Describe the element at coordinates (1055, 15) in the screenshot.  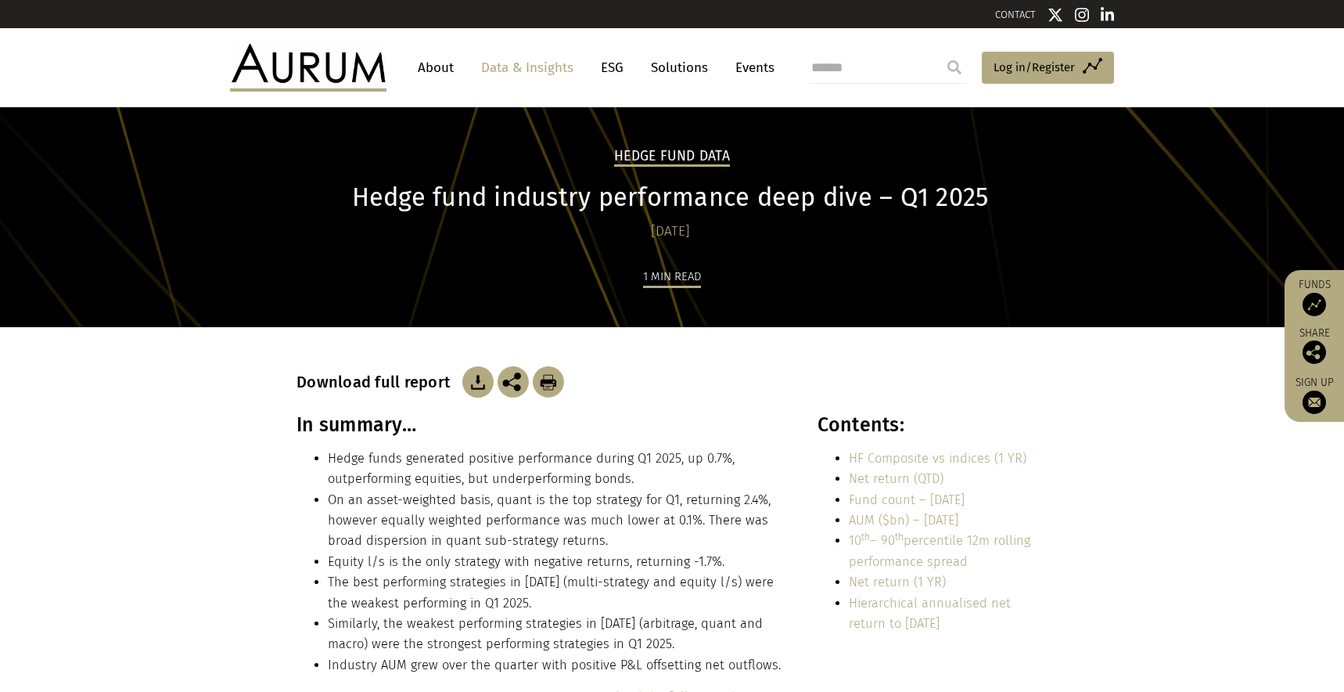
I see `img: Twitter icon` at that location.